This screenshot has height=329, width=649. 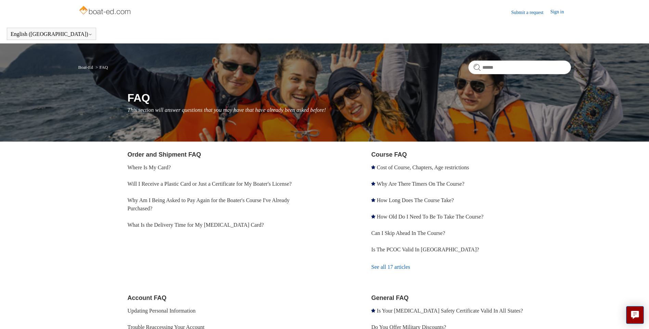 I want to click on img: Boat-Ed Help Center home page, so click(x=105, y=11).